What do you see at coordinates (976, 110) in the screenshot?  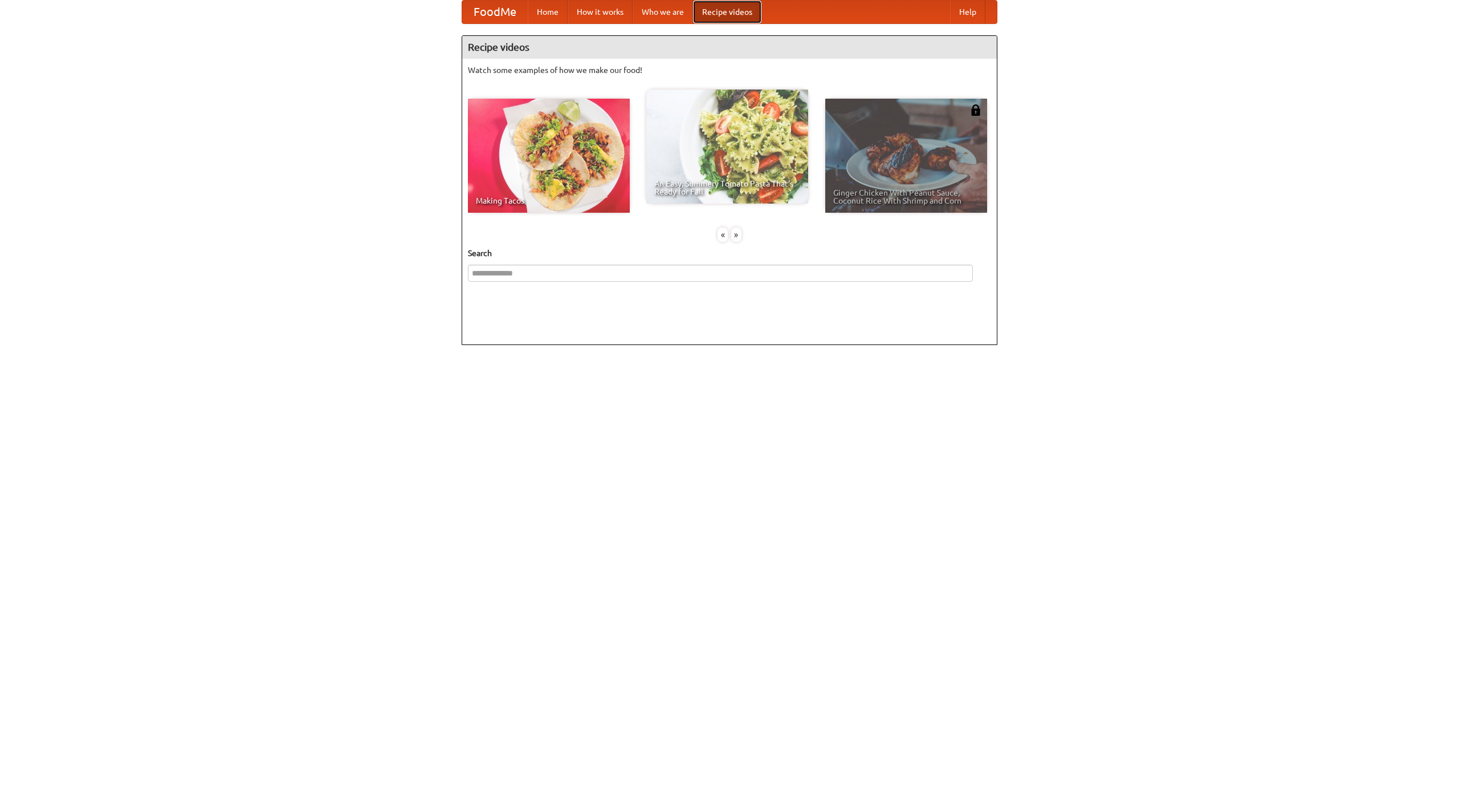 I see `img: 483408.png` at bounding box center [976, 110].